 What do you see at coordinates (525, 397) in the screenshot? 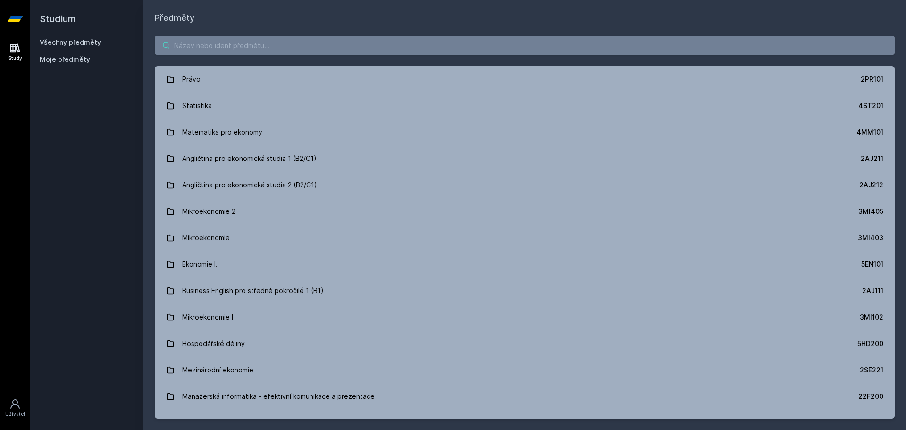
I see `a: Manažerská informatika - efektivní komunikace a prezentace 22F200` at bounding box center [525, 397].